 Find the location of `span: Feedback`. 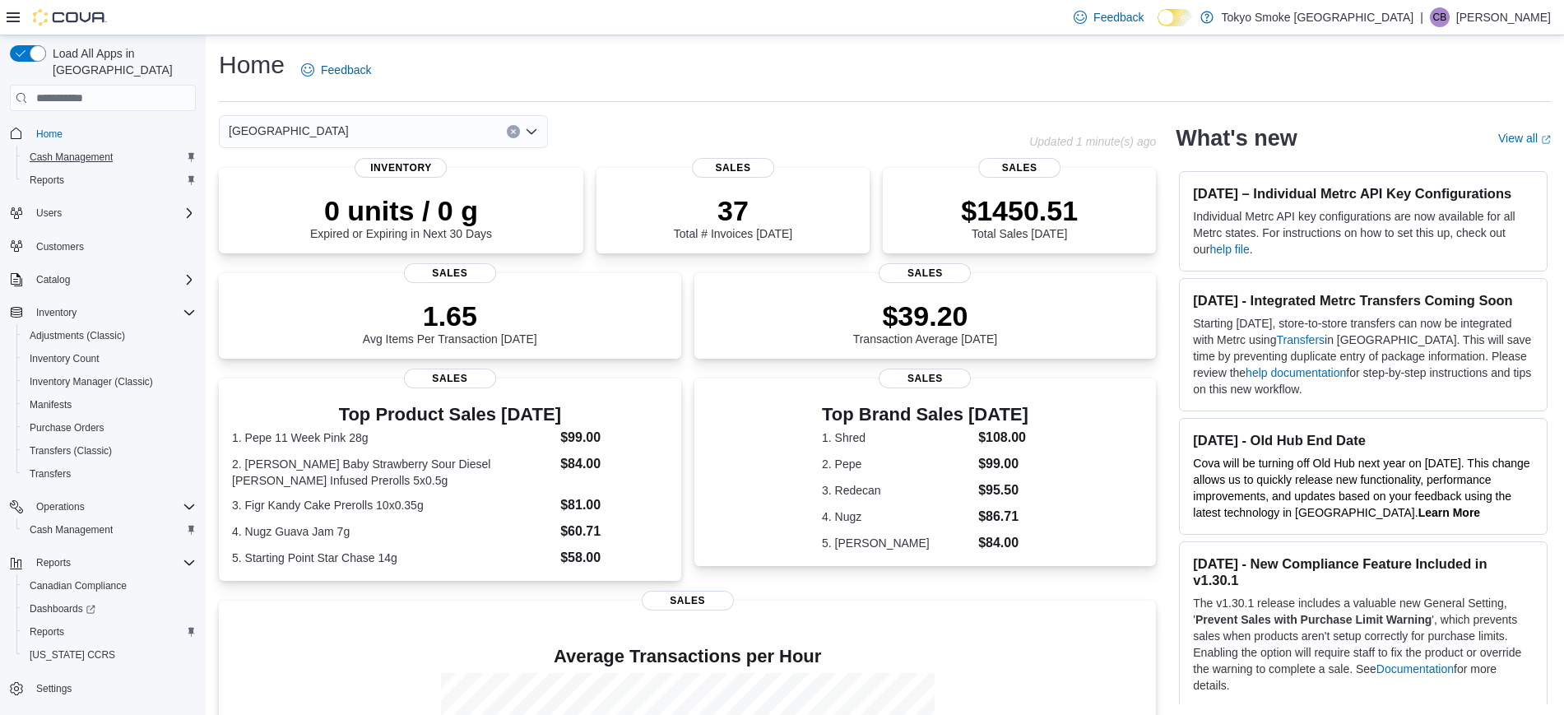

span: Feedback is located at coordinates (1118, 17).